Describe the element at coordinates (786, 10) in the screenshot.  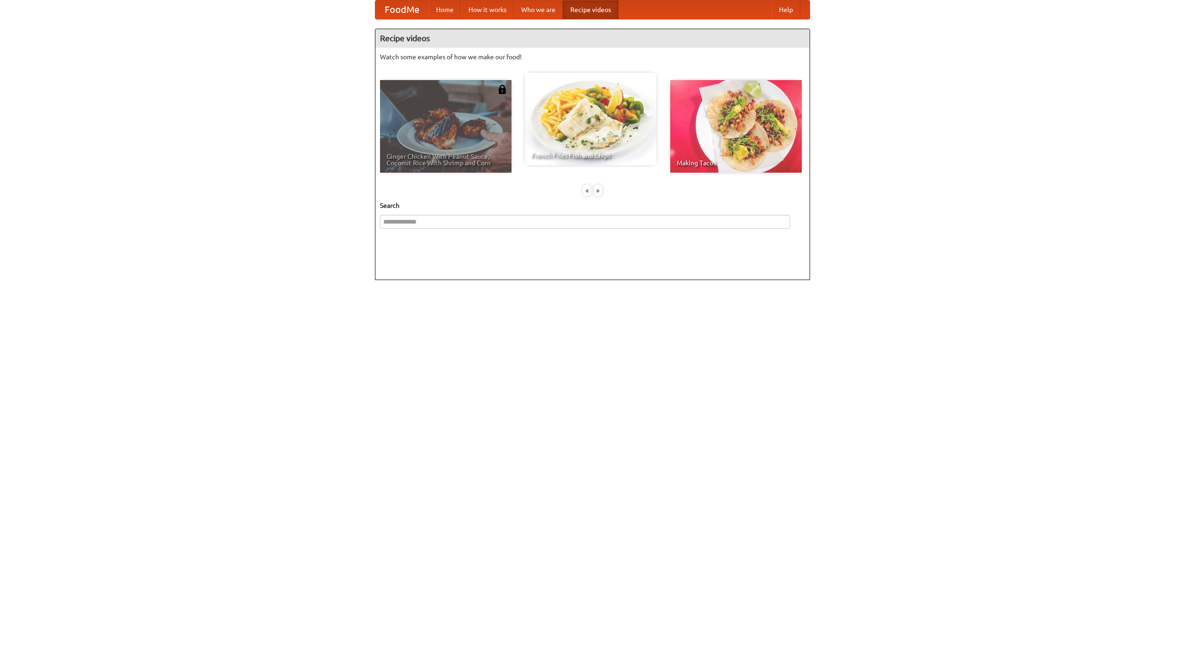
I see `a: Help` at that location.